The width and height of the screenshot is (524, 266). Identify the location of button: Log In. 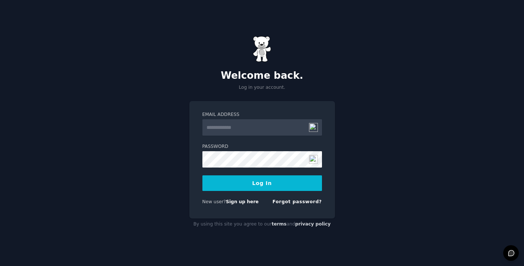
(262, 183).